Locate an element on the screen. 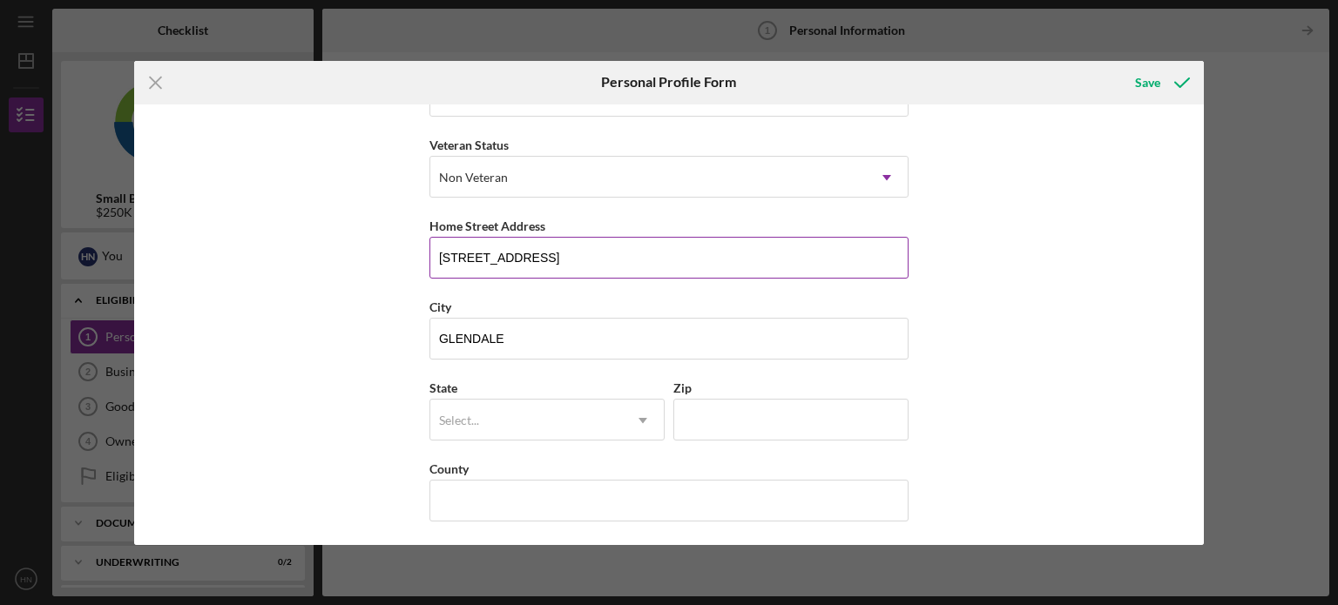  div: Non Veteran is located at coordinates (473, 178).